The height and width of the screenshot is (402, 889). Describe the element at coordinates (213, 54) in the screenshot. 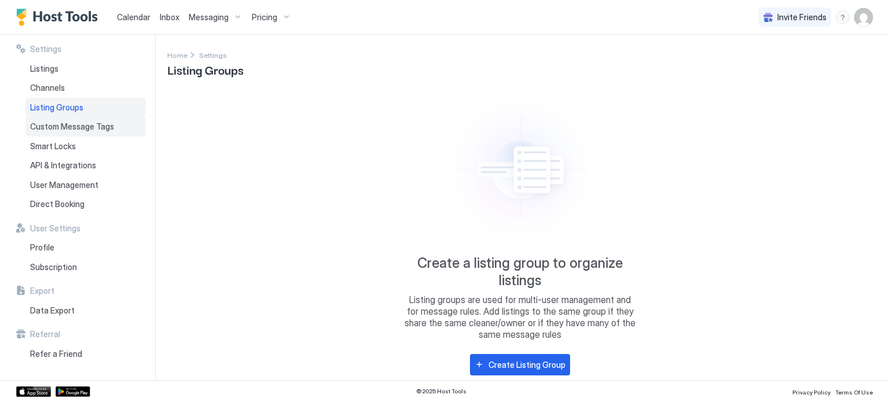

I see `a: Settings` at that location.